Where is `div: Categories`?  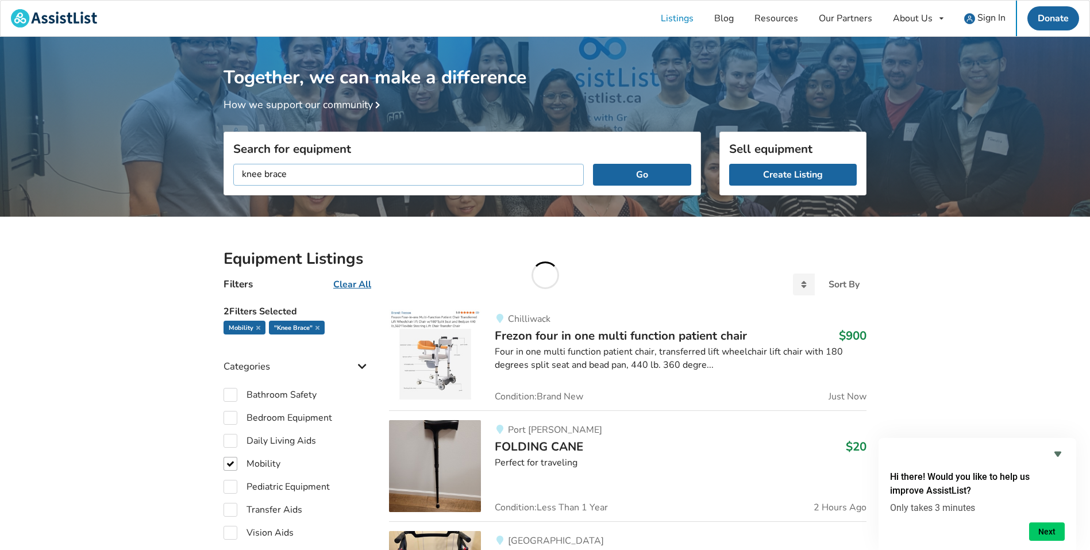
div: Categories is located at coordinates (297, 358).